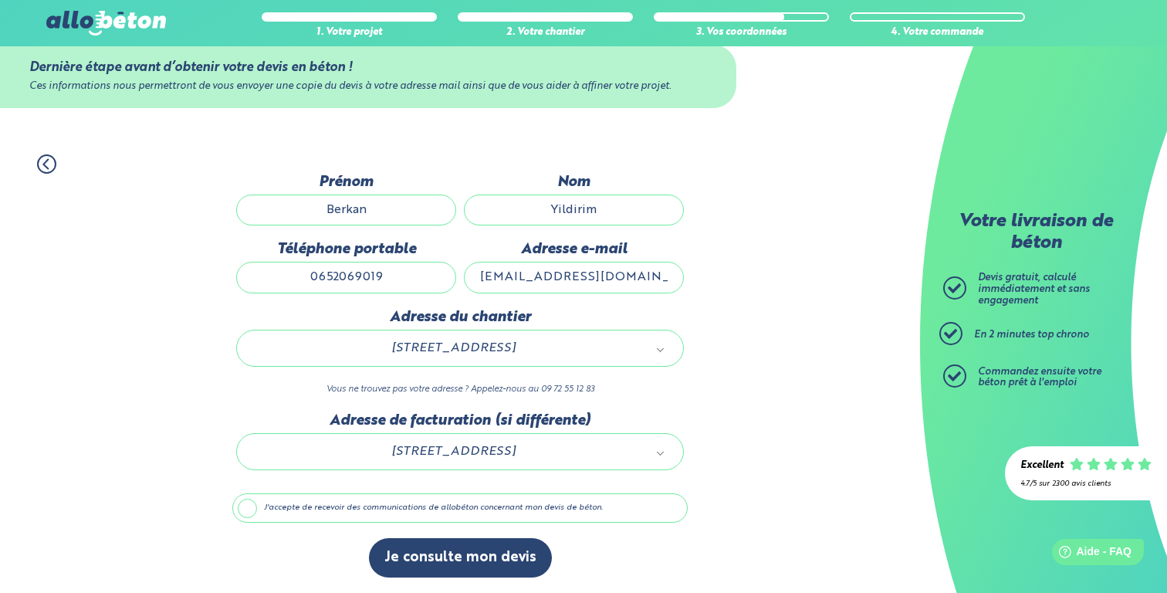  I want to click on div: 4. Votre commande, so click(937, 32).